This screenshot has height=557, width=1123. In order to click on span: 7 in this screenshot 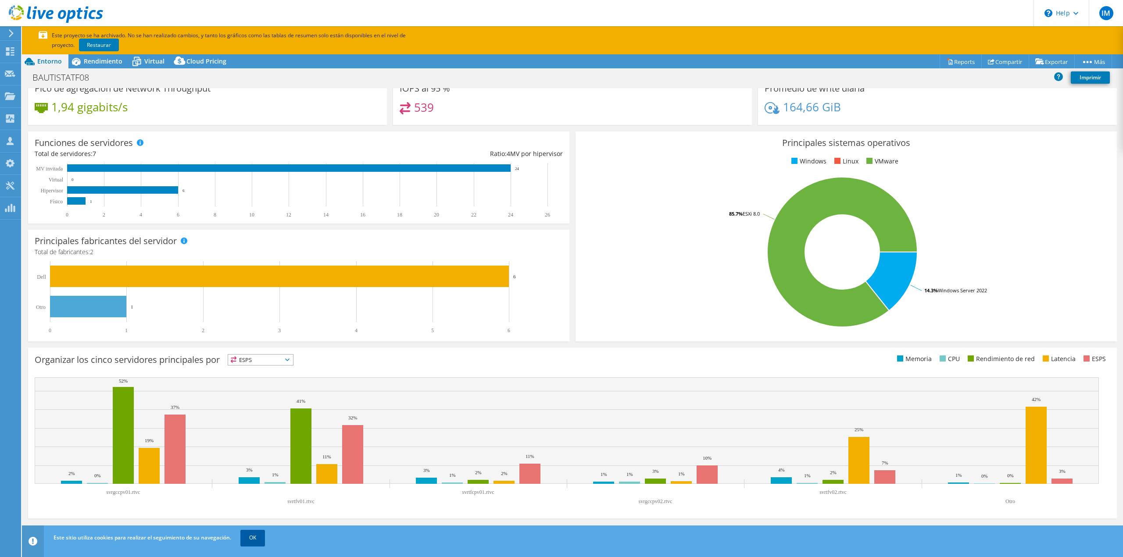, I will do `click(94, 153)`.